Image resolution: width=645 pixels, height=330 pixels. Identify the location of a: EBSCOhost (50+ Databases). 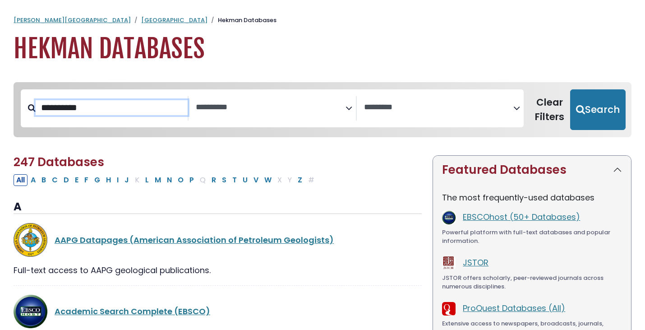
(521, 217).